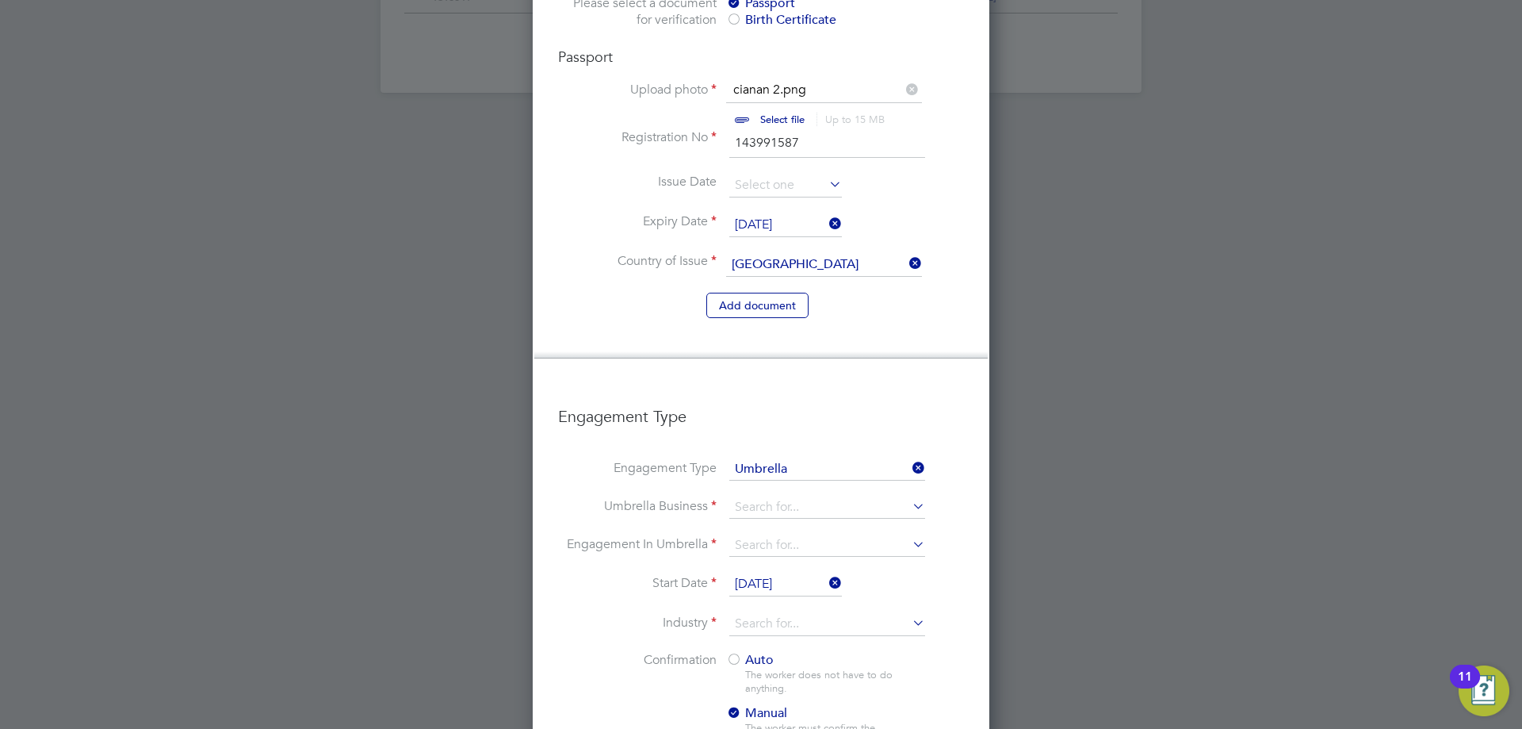  What do you see at coordinates (750, 660) in the screenshot?
I see `span: Auto` at bounding box center [750, 660].